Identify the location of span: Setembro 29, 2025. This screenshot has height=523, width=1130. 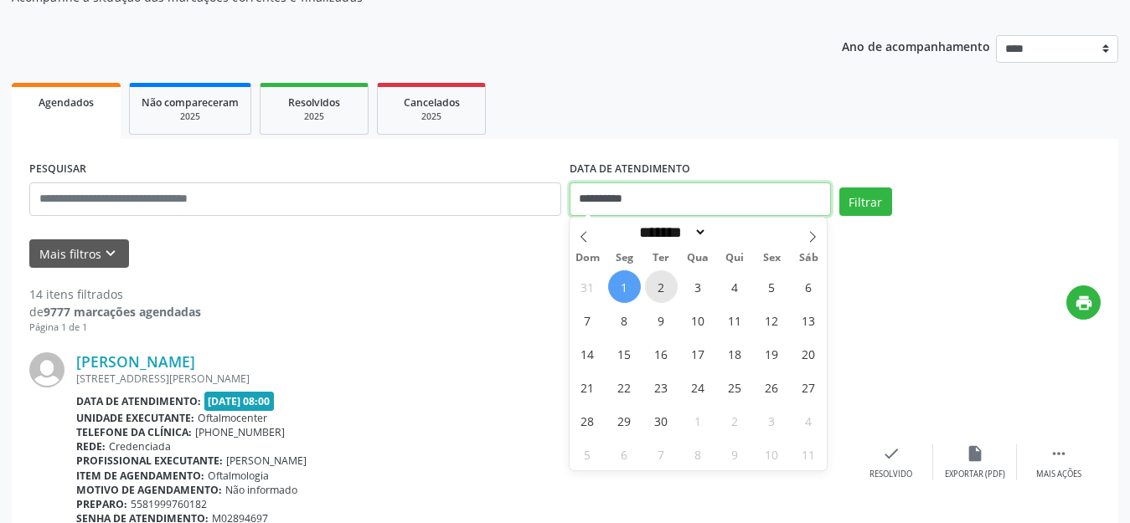
(624, 420).